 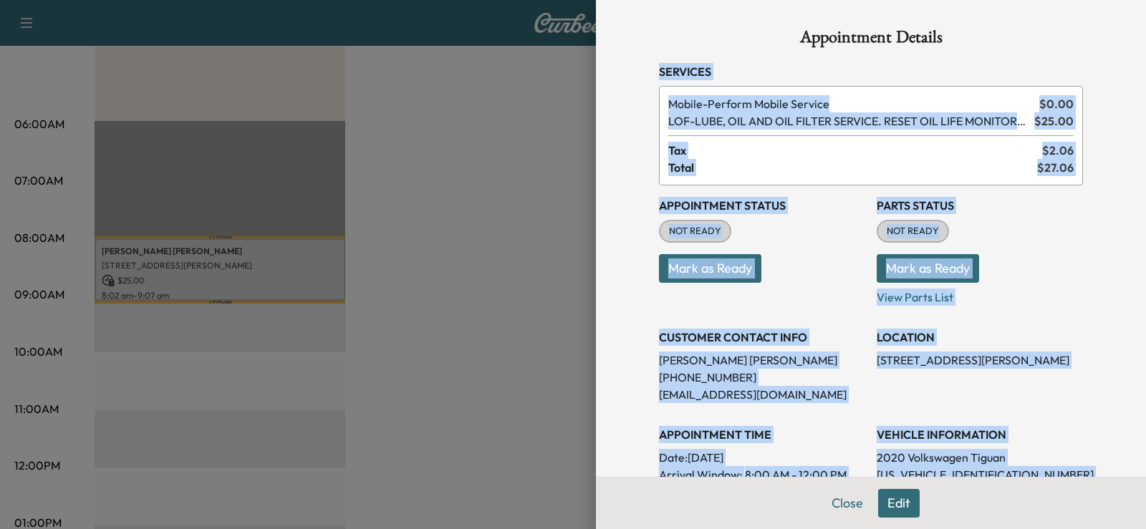 I want to click on span: $ 27.06, so click(x=1055, y=168).